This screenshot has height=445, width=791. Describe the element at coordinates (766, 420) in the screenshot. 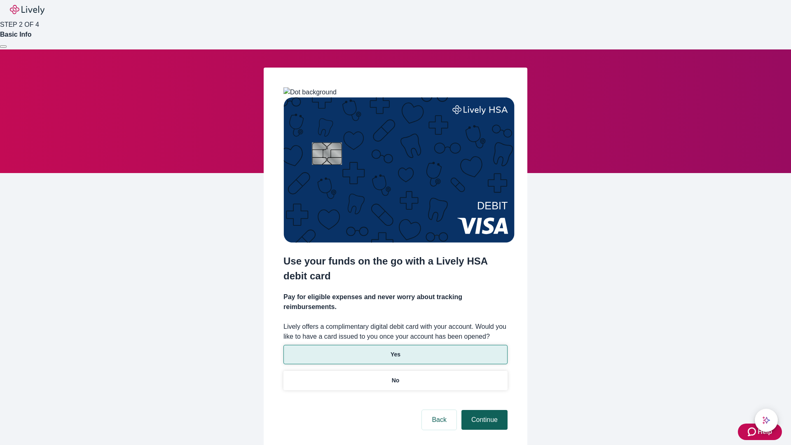

I see `button: chat` at that location.